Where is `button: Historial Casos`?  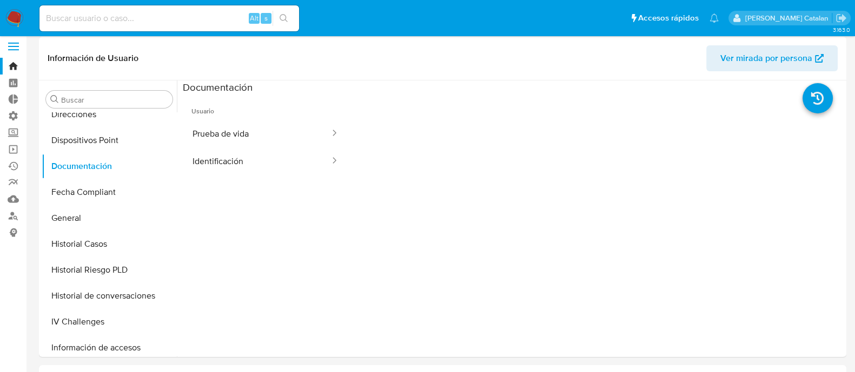
button: Historial Casos is located at coordinates (109, 244).